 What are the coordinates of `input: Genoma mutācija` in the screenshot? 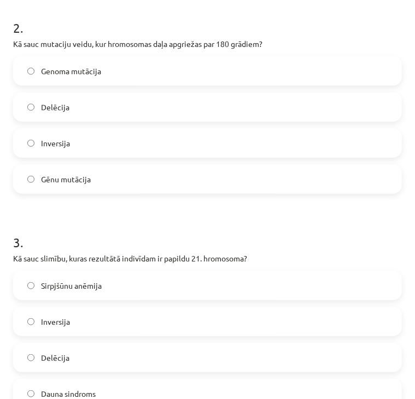 It's located at (31, 71).